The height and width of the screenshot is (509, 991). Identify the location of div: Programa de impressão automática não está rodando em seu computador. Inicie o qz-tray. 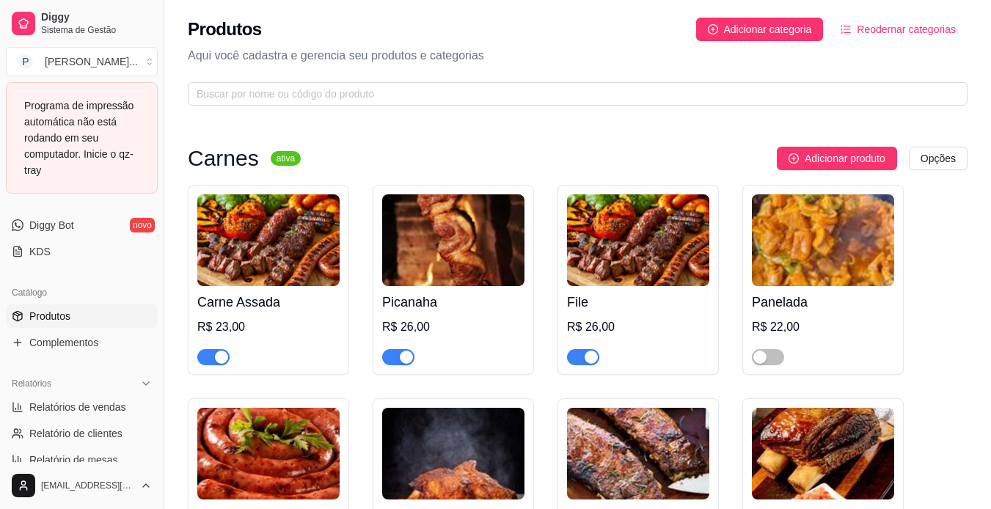
(81, 138).